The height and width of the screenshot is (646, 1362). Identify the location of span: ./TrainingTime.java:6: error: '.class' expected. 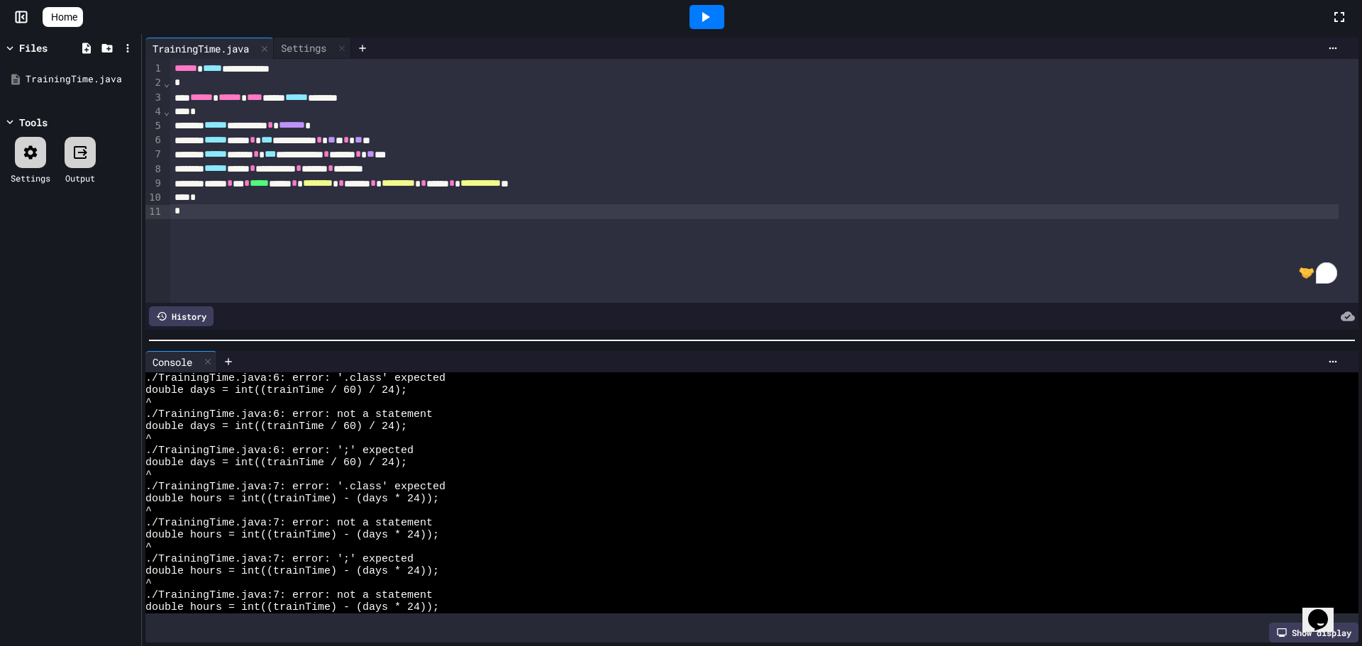
(295, 378).